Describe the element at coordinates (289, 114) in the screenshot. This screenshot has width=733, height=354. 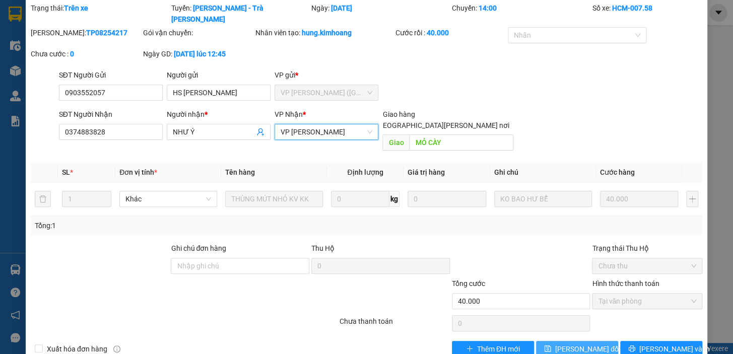
I see `span: VP Nhận` at that location.